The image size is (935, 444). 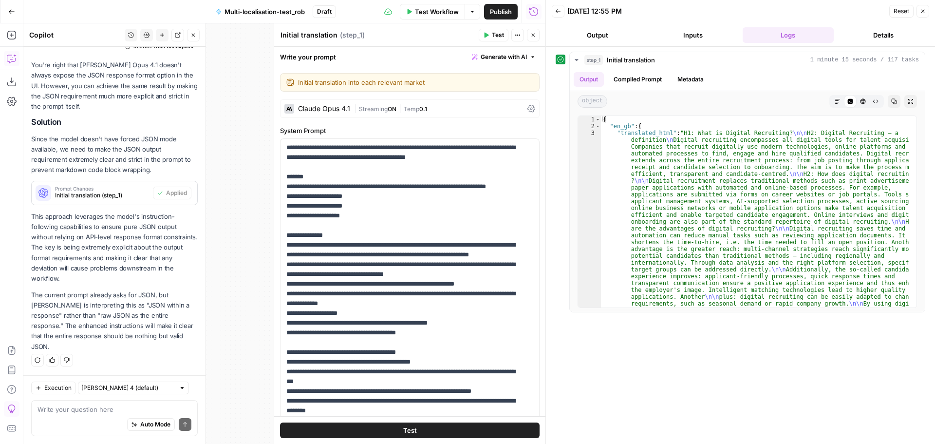 What do you see at coordinates (164, 46) in the screenshot?
I see `span: Restore from Checkpoint` at bounding box center [164, 46].